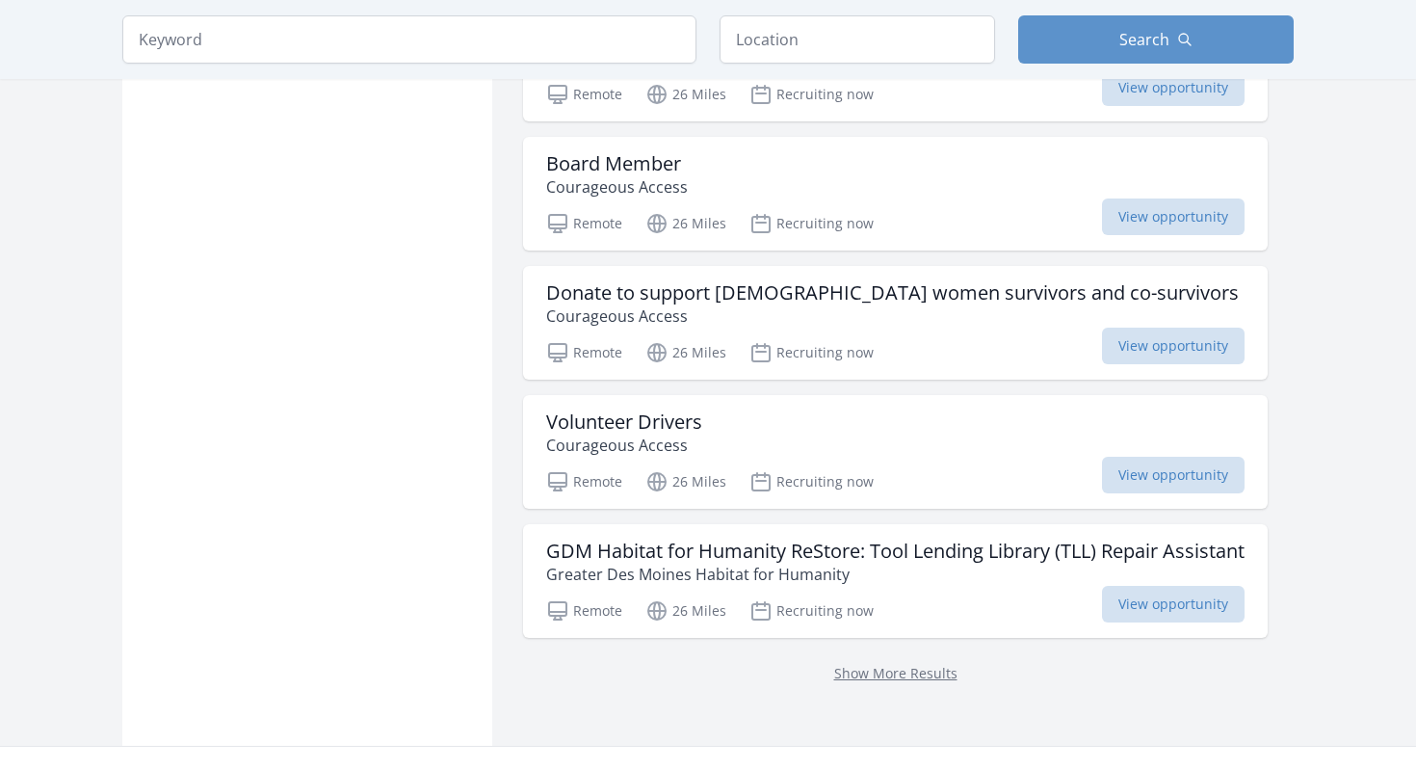 This screenshot has width=1416, height=769. I want to click on input: Keyword, so click(409, 39).